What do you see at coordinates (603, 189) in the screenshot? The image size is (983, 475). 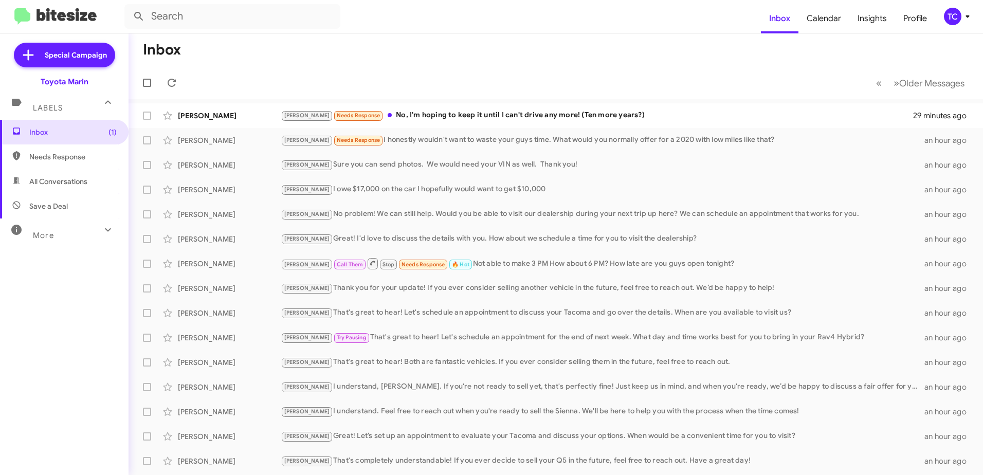 I see `div: I owe $17,000 on the car I hopefully would want to get $10,000` at bounding box center [603, 189].